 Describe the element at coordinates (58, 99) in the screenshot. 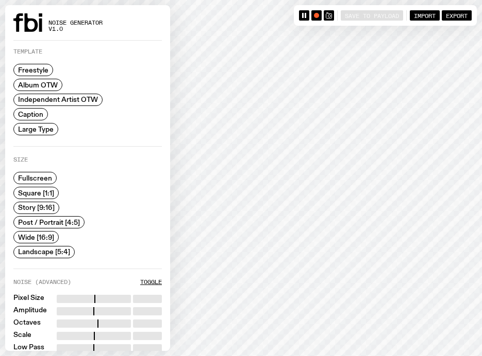

I see `span: Independent Artist OTW` at that location.